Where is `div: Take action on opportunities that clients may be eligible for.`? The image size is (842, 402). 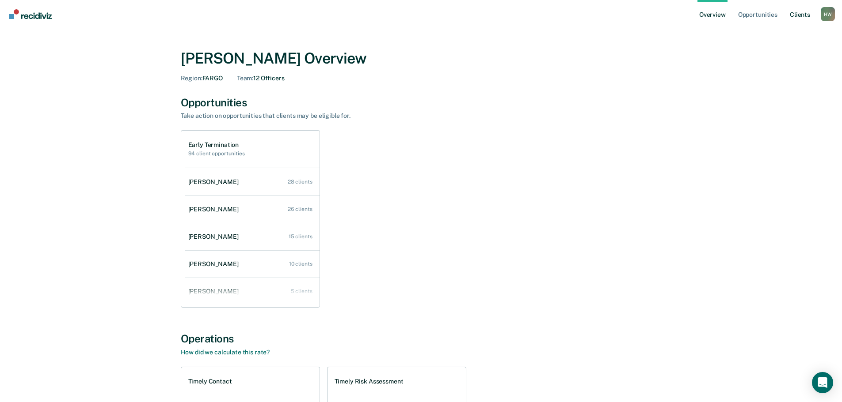 div: Take action on opportunities that clients may be eligible for. is located at coordinates (335, 116).